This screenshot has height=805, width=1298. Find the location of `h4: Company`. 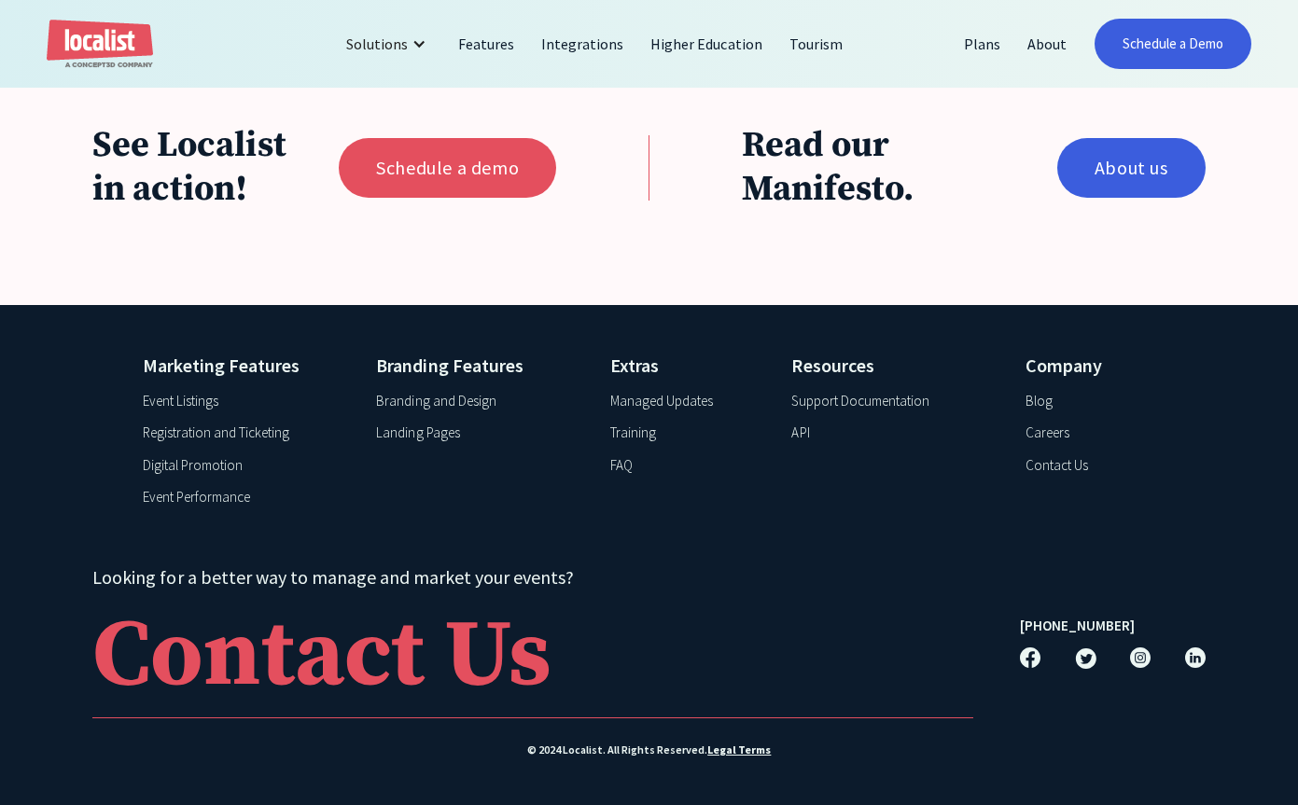

h4: Company is located at coordinates (1090, 366).